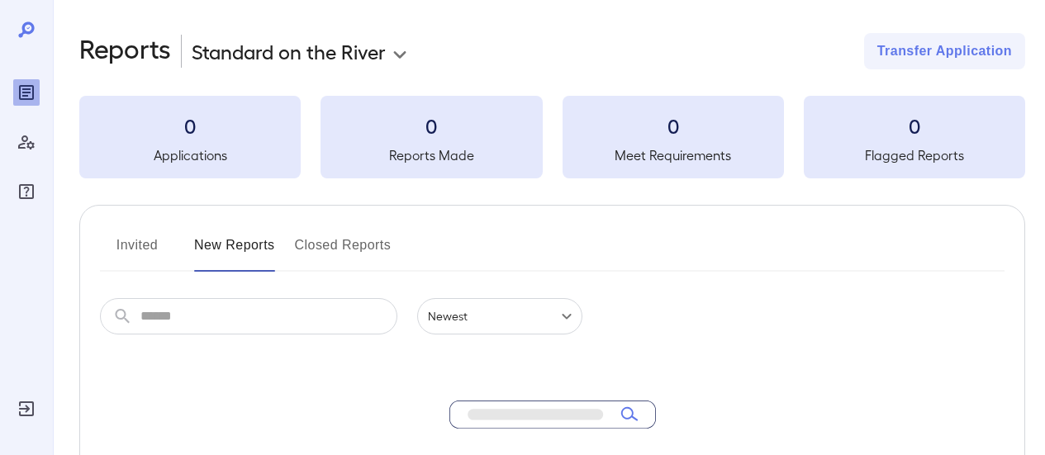 The width and height of the screenshot is (1045, 455). What do you see at coordinates (944, 51) in the screenshot?
I see `button: Transfer Application` at bounding box center [944, 51].